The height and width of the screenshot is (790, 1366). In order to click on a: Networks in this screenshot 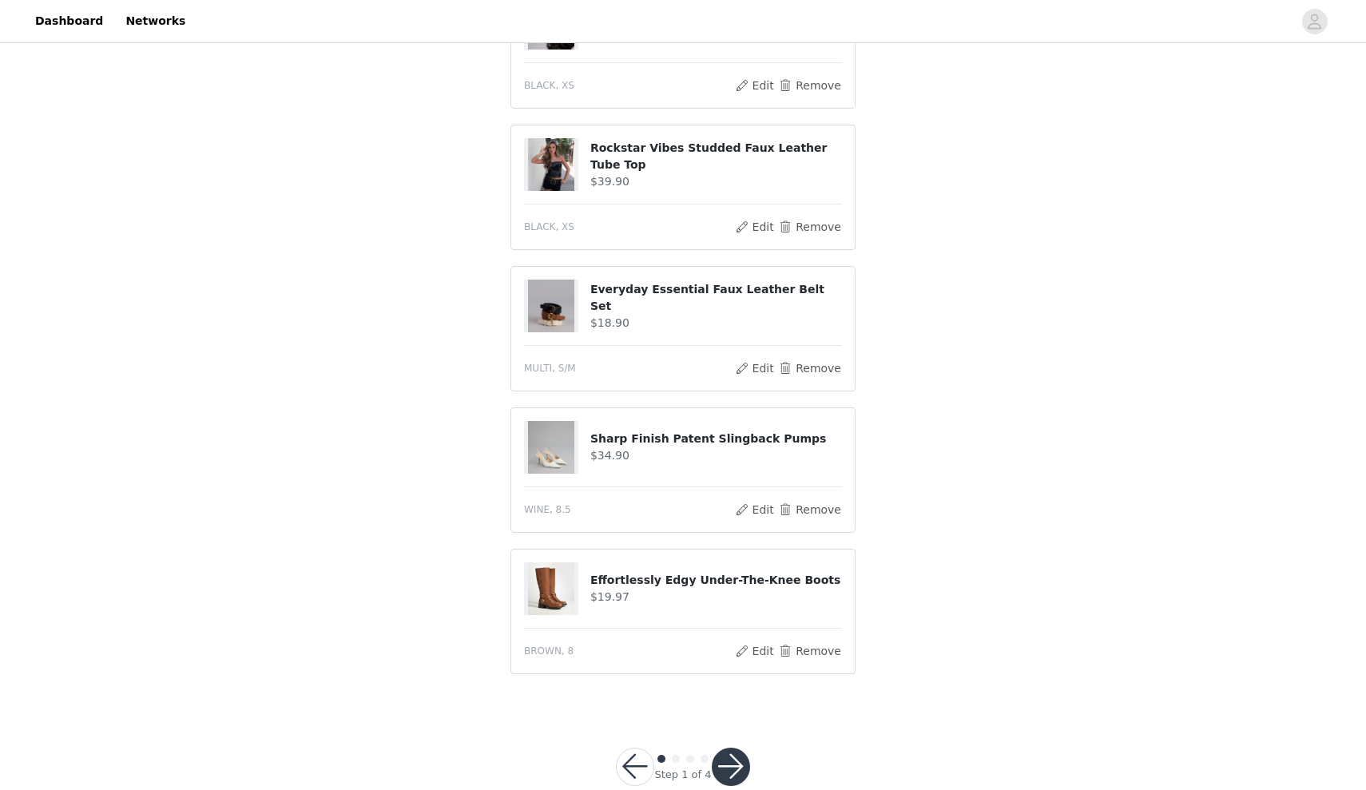, I will do `click(155, 21)`.